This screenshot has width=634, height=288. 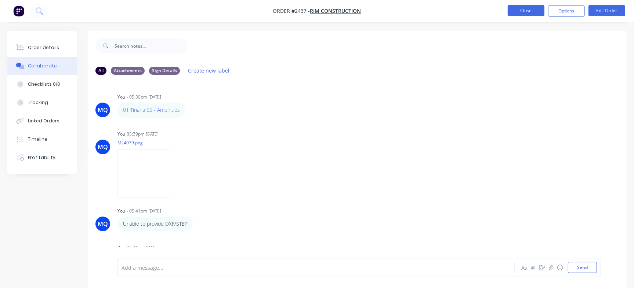 What do you see at coordinates (42, 66) in the screenshot?
I see `button: Collaborate` at bounding box center [42, 66].